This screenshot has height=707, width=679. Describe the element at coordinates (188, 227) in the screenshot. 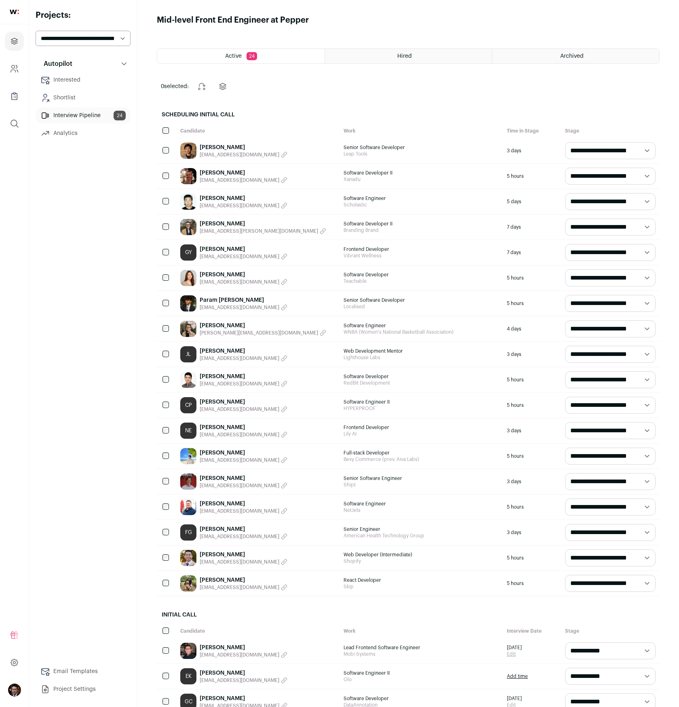

I see `img: f16fc5565e8e74ed5ac59b7a9b32815596e483e4f43dfa259a22b340d2c8dbcf.jpg` at that location.